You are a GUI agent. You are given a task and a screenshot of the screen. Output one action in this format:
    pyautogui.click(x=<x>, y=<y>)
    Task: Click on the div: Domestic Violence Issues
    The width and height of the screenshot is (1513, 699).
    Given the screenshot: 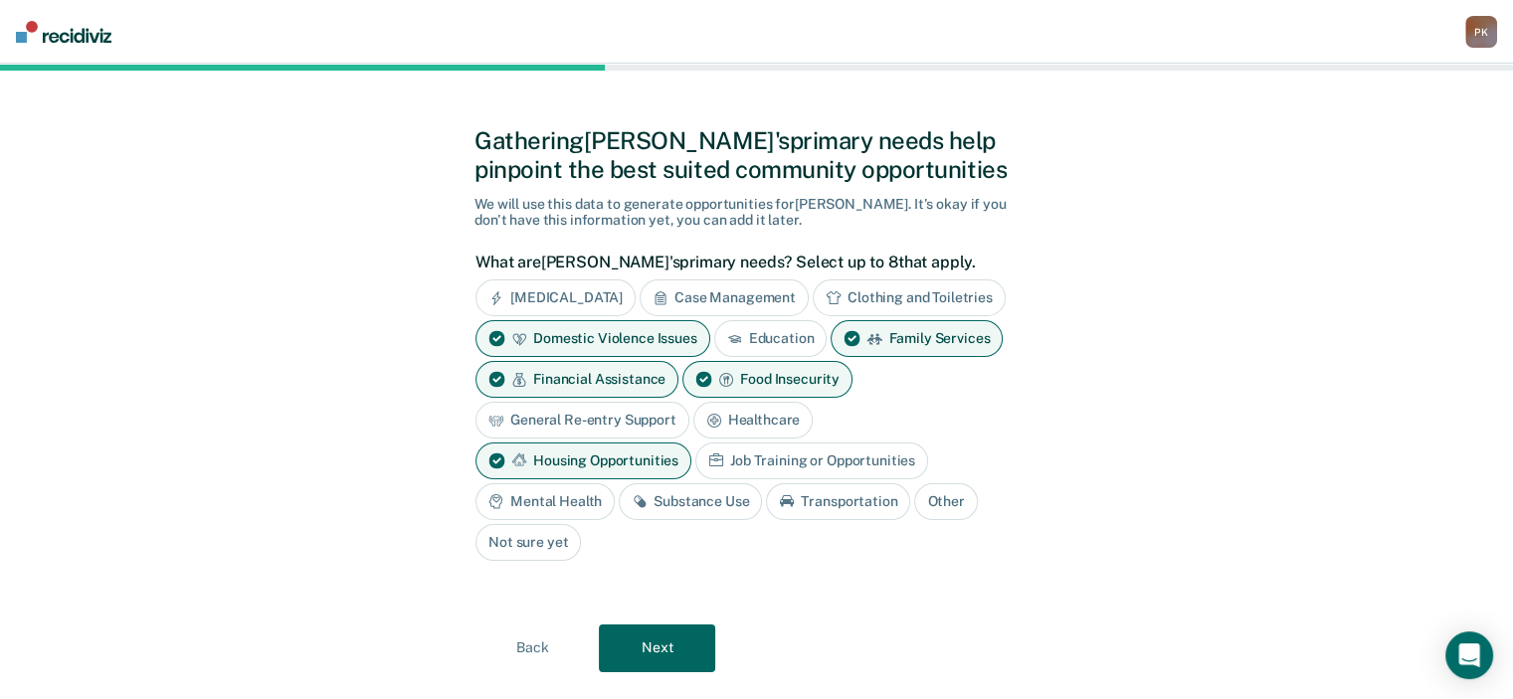 What is the action you would take?
    pyautogui.click(x=593, y=338)
    